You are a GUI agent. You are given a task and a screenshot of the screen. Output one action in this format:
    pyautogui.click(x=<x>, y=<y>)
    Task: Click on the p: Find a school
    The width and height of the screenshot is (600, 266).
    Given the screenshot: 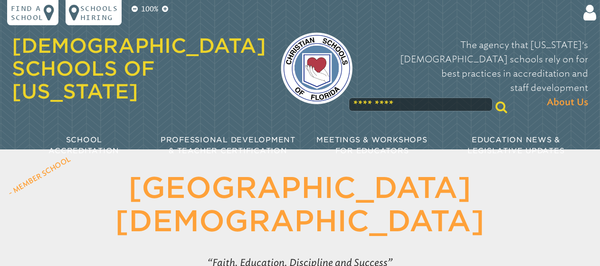 What is the action you would take?
    pyautogui.click(x=27, y=13)
    